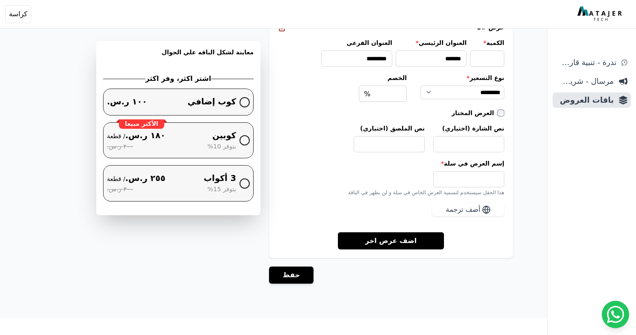 The width and height of the screenshot is (636, 335). I want to click on span: بتوفر 15%, so click(222, 190).